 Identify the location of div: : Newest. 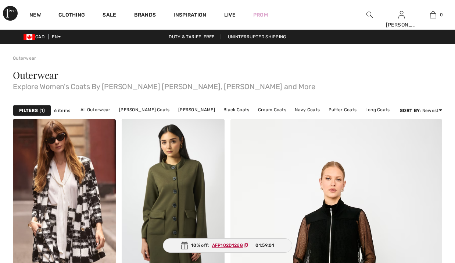
(421, 110).